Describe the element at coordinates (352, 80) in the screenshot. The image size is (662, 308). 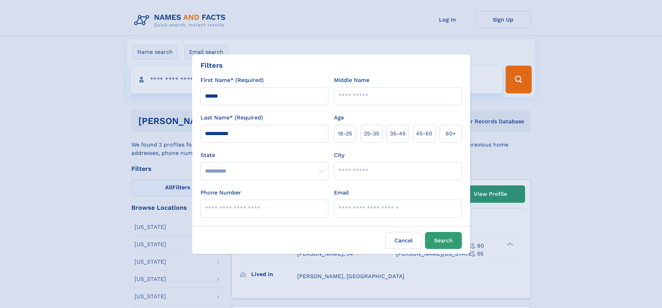
I see `label: Middle Name` at that location.